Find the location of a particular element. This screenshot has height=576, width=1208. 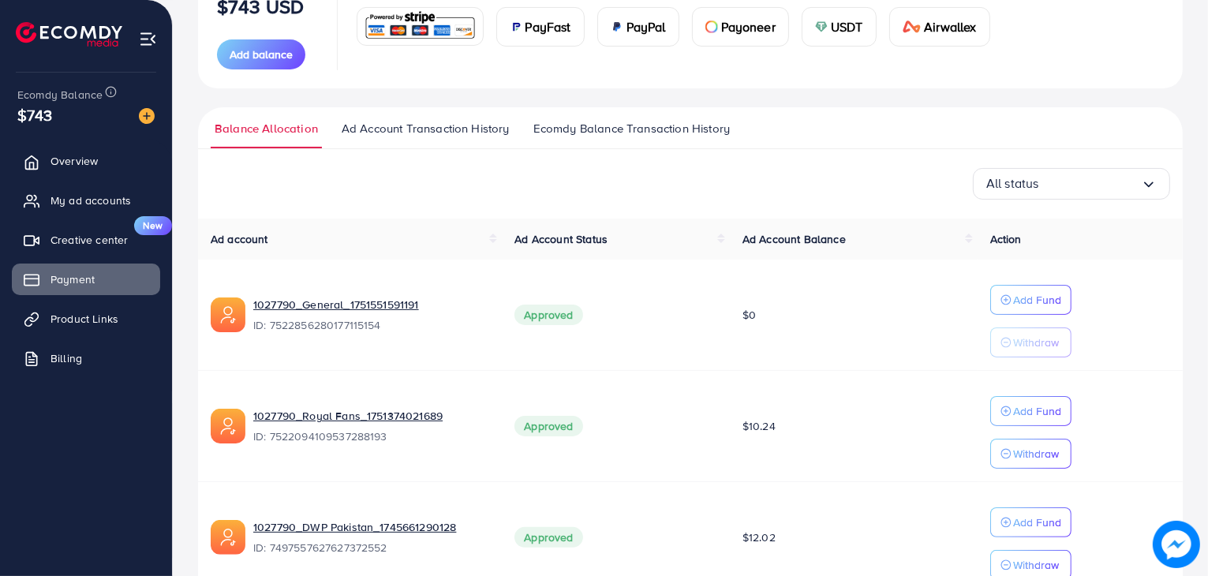

span: Payment is located at coordinates (73, 279).